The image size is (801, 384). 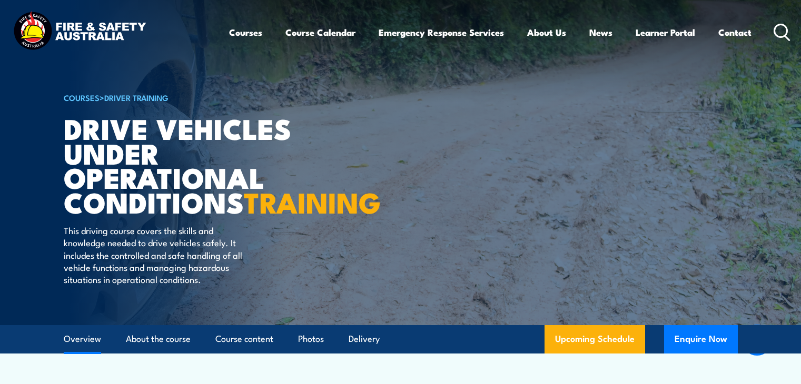 What do you see at coordinates (312, 201) in the screenshot?
I see `strong: TRAINING` at bounding box center [312, 201].